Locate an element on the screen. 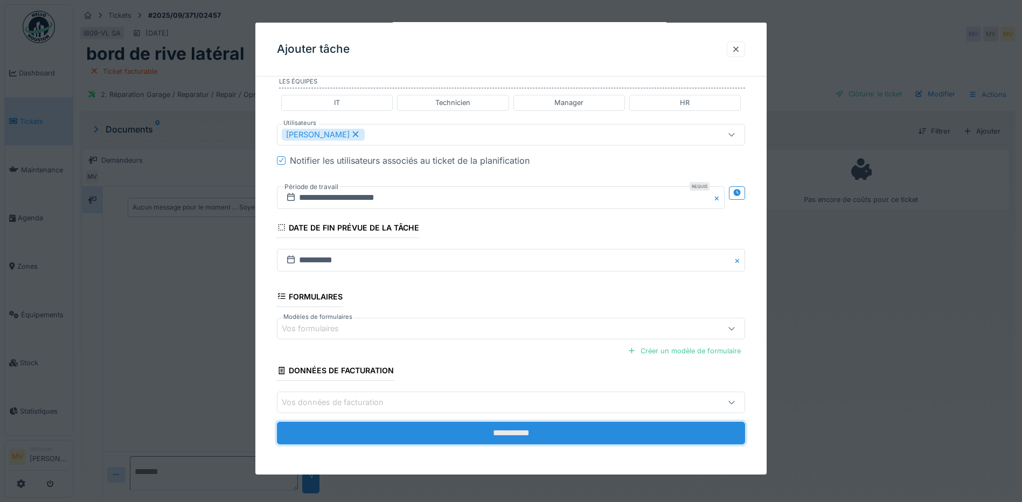  div: Vos données de facturation is located at coordinates (340, 402).